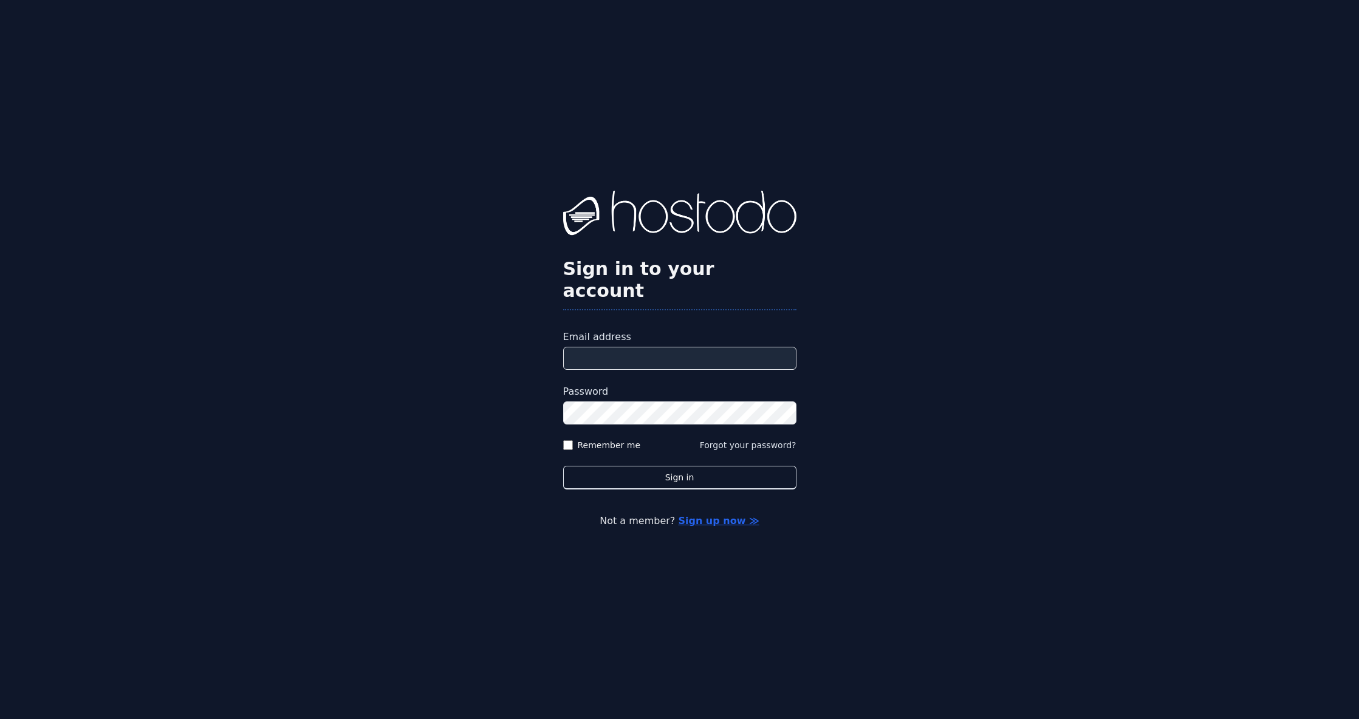 This screenshot has width=1359, height=719. I want to click on label: Password, so click(680, 392).